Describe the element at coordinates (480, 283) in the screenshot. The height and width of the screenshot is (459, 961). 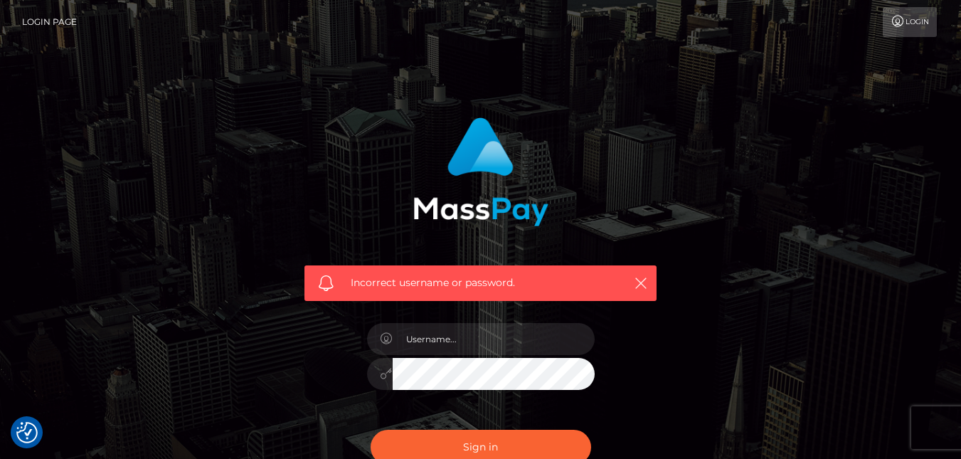
I see `span: Incorrect username or password.` at that location.